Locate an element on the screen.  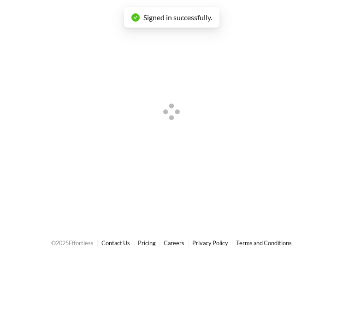
a: Careers is located at coordinates (174, 243).